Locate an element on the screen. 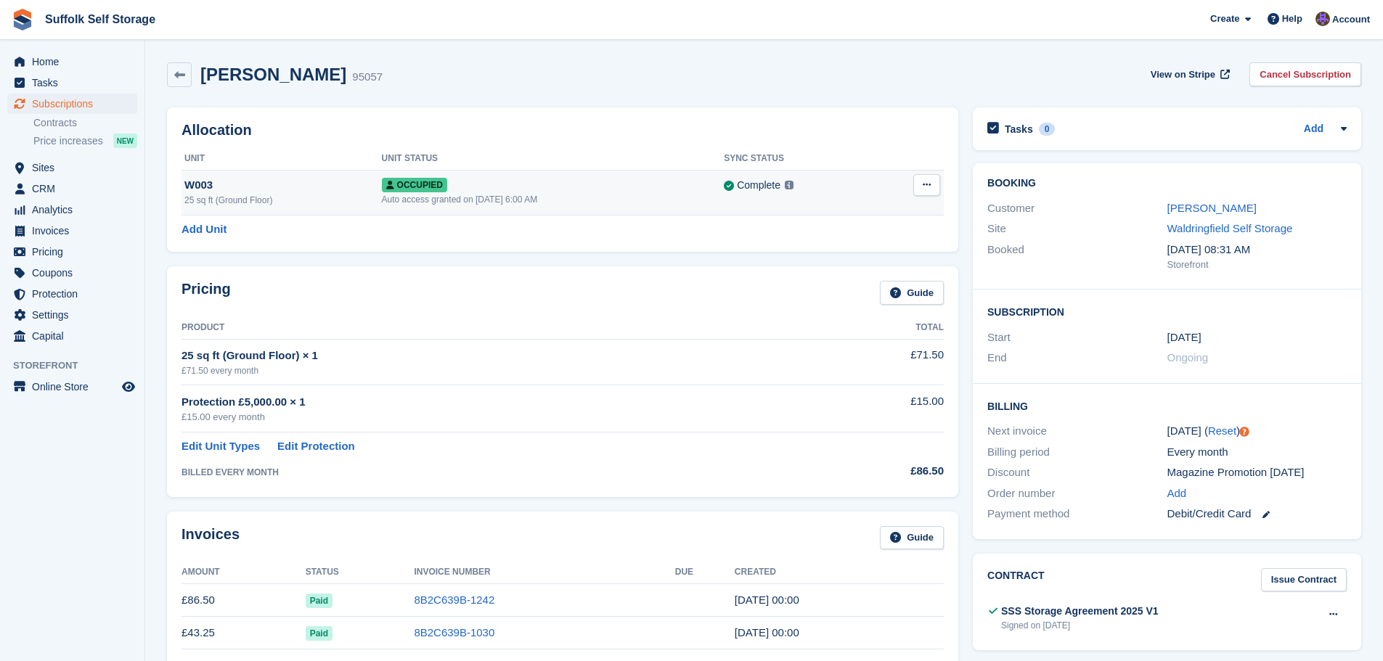  td: £43.25 is located at coordinates (243, 633).